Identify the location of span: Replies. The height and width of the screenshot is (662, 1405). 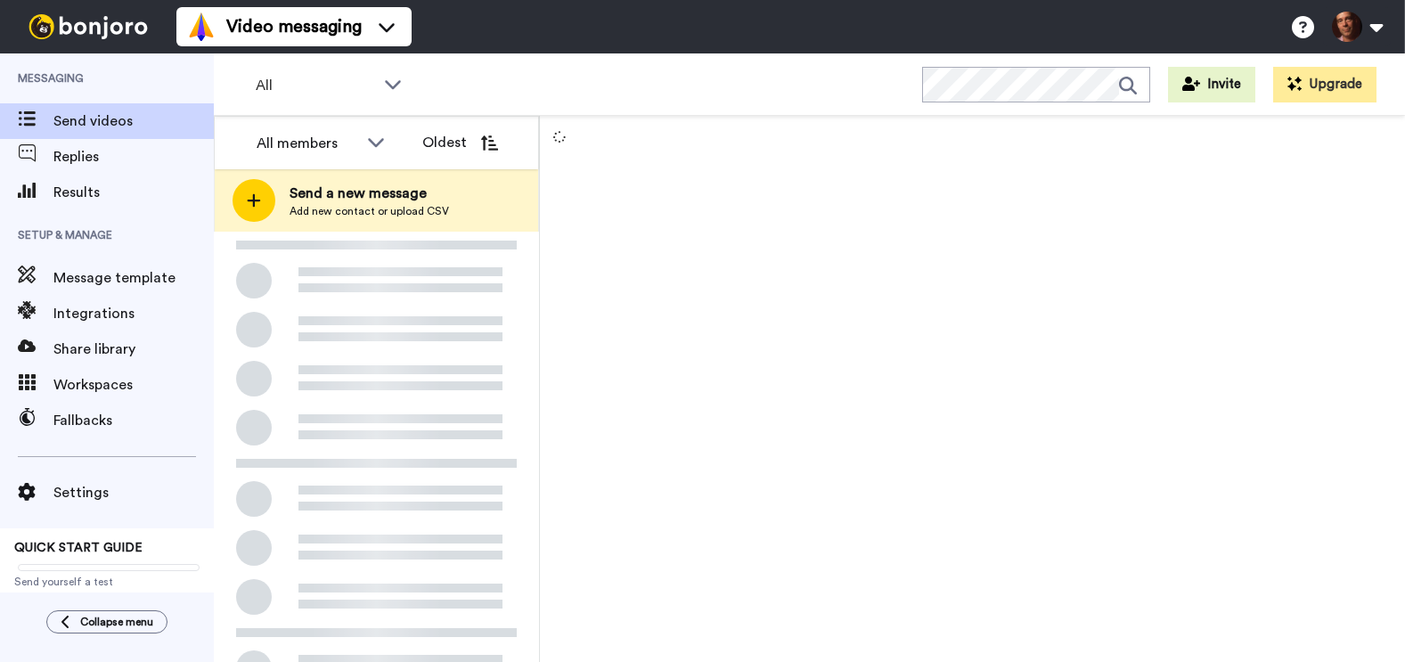
(134, 157).